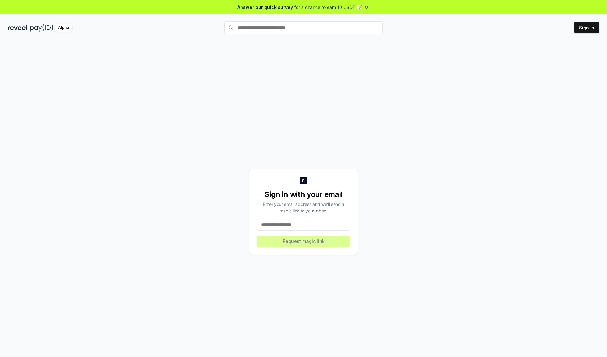 The height and width of the screenshot is (357, 607). What do you see at coordinates (328, 7) in the screenshot?
I see `span: for a chance to earn 10 USDT 📝` at bounding box center [328, 7].